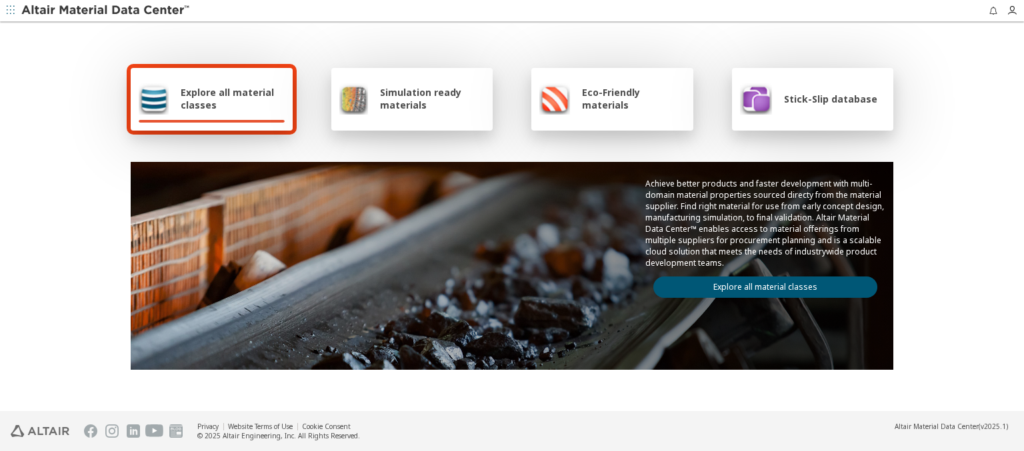 This screenshot has width=1024, height=451. I want to click on span: Eco-Friendly materials, so click(633, 99).